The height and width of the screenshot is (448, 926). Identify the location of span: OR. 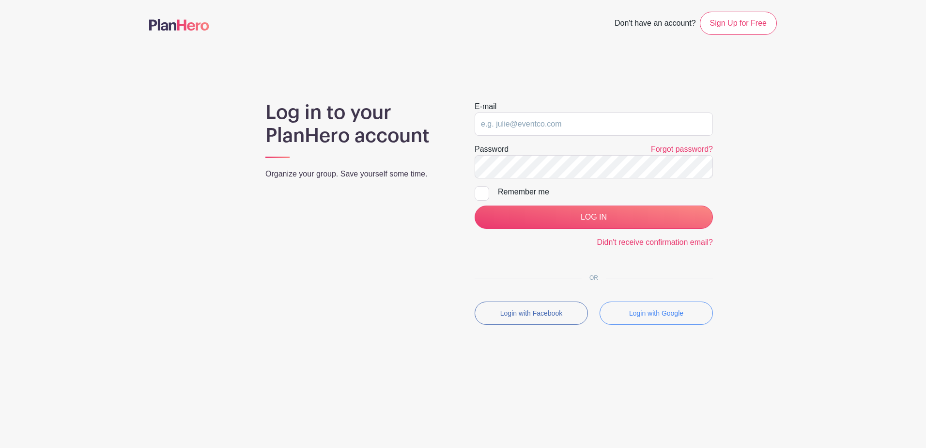
(594, 278).